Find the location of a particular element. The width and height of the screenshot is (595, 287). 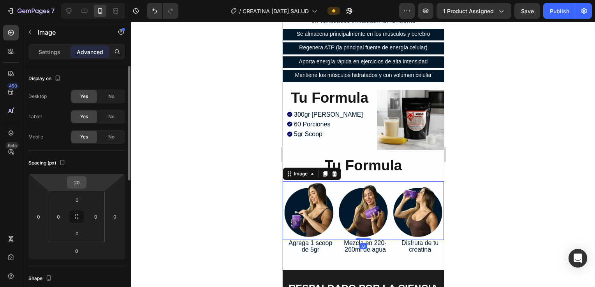

div: Mobile is located at coordinates (36, 137).